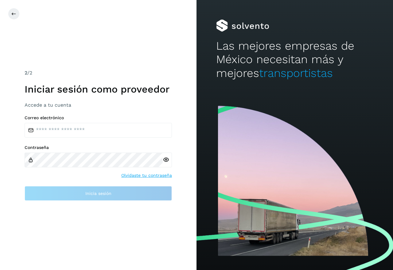 The height and width of the screenshot is (270, 393). I want to click on label: Contraseña, so click(98, 148).